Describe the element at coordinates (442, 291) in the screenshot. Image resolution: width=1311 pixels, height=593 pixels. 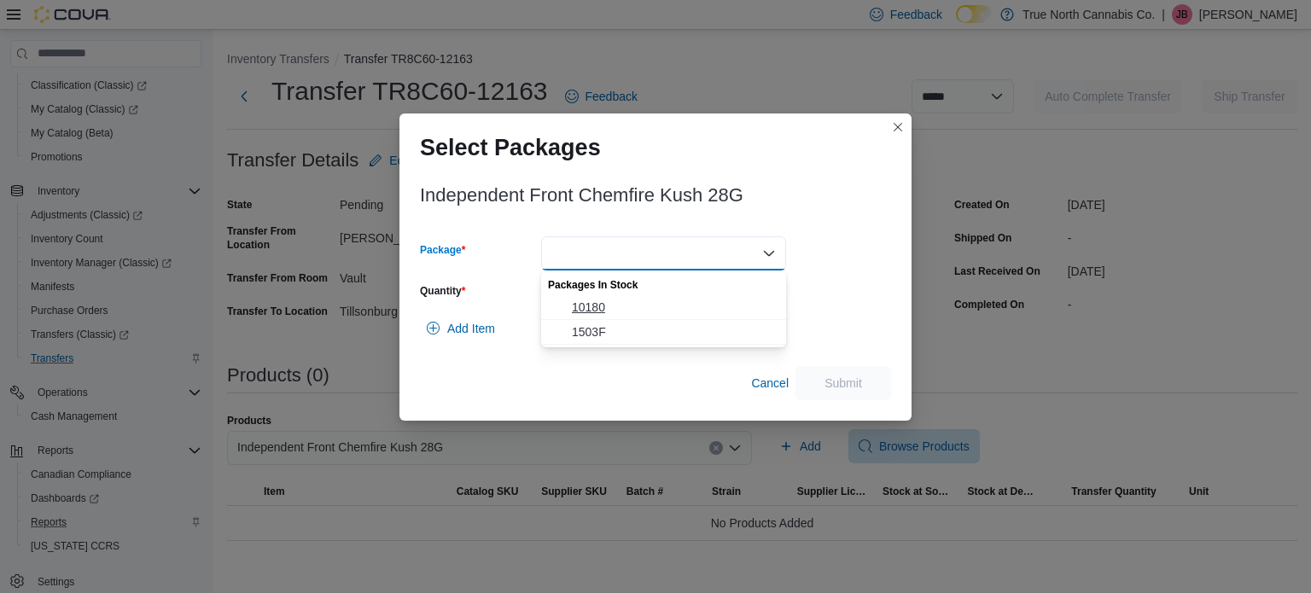
I see `label: Quantity` at that location.